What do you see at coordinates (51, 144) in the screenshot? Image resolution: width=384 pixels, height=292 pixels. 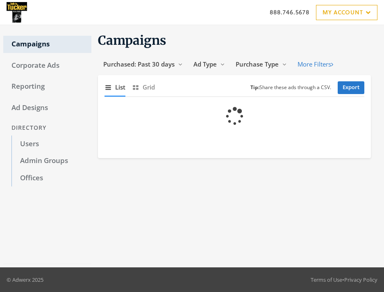 I see `a: Users` at bounding box center [51, 144].